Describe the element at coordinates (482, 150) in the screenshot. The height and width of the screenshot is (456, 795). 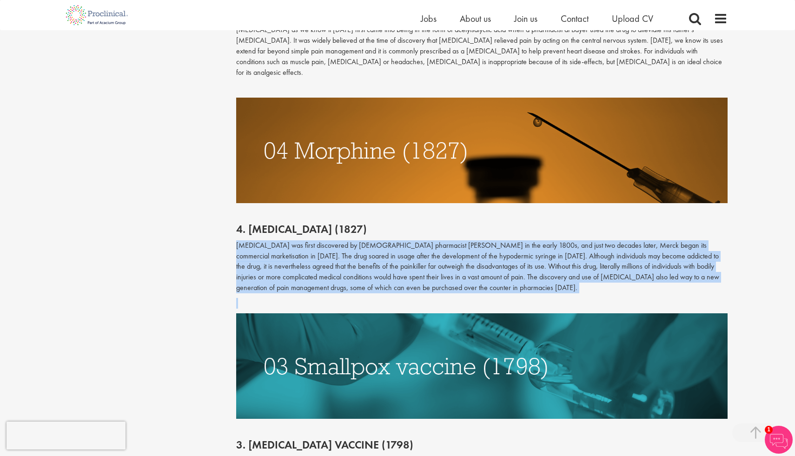
I see `img: MORPHINE (1827)` at that location.